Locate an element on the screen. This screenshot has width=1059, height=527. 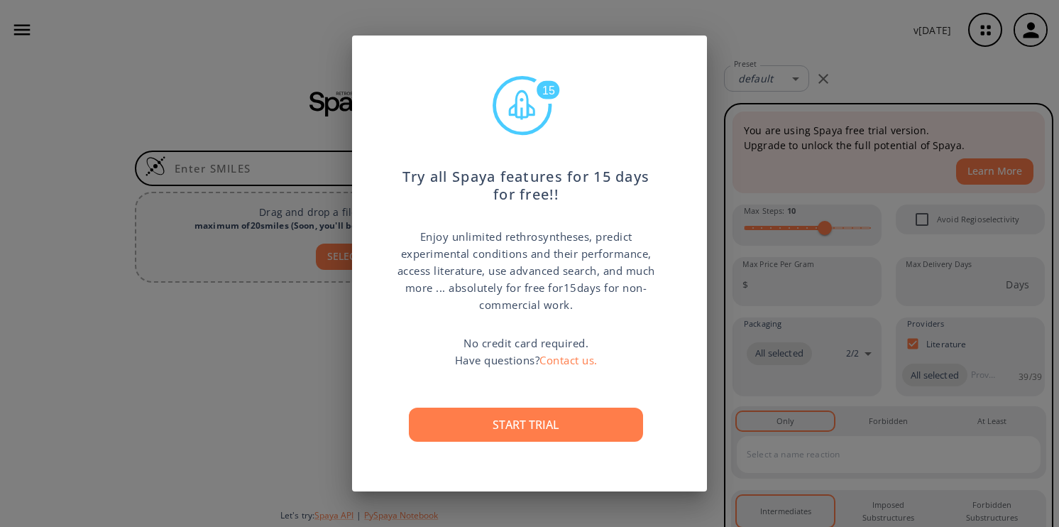
p: Try all Spaya features for 15 days for free!! is located at coordinates (526, 179).